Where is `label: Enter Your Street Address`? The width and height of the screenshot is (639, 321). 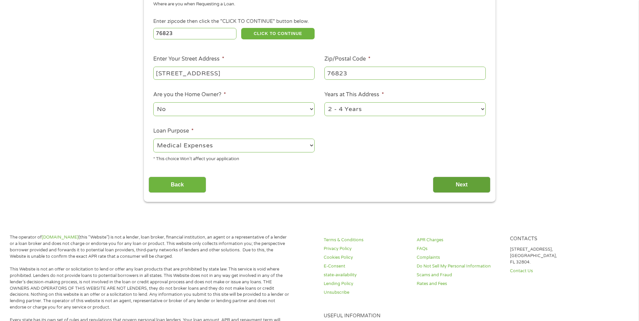 label: Enter Your Street Address is located at coordinates (189, 59).